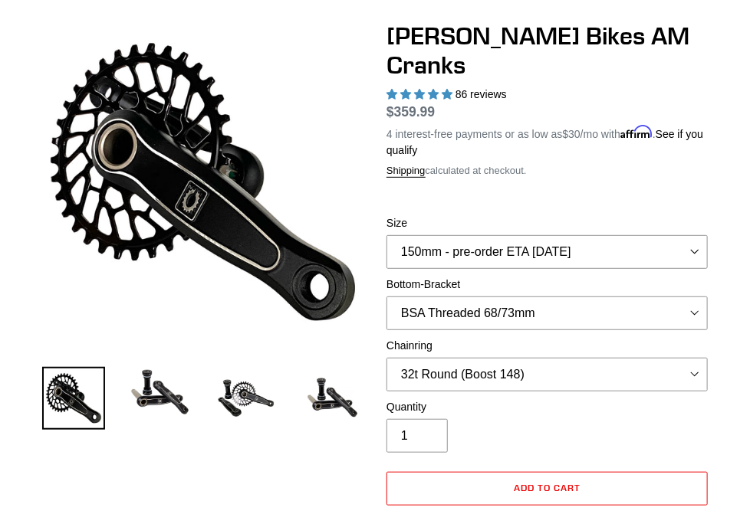  I want to click on span: 4.97 stars, so click(421, 94).